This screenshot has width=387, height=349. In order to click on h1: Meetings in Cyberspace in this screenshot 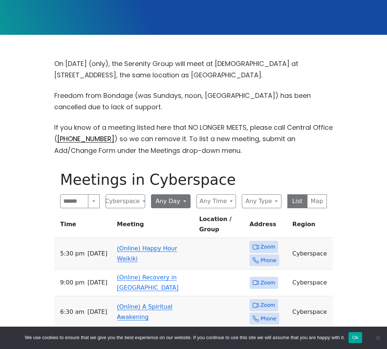, I will do `click(193, 179)`.